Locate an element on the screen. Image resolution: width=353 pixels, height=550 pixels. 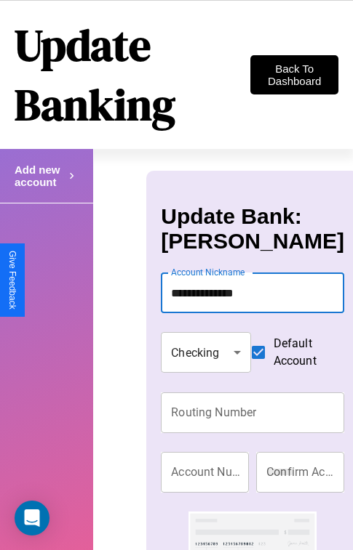
h1: Update Banking is located at coordinates (132, 75).